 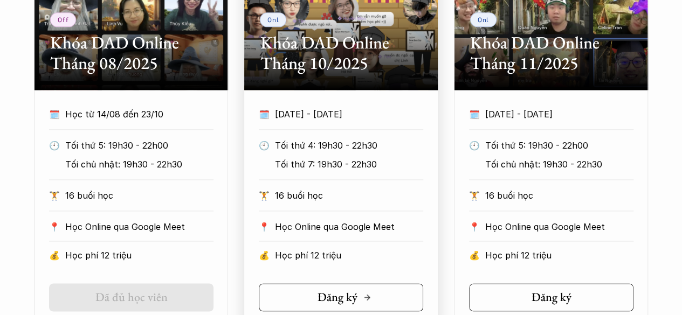 What do you see at coordinates (129, 114) in the screenshot?
I see `p: Học từ 14/08 đến 23/10` at bounding box center [129, 114].